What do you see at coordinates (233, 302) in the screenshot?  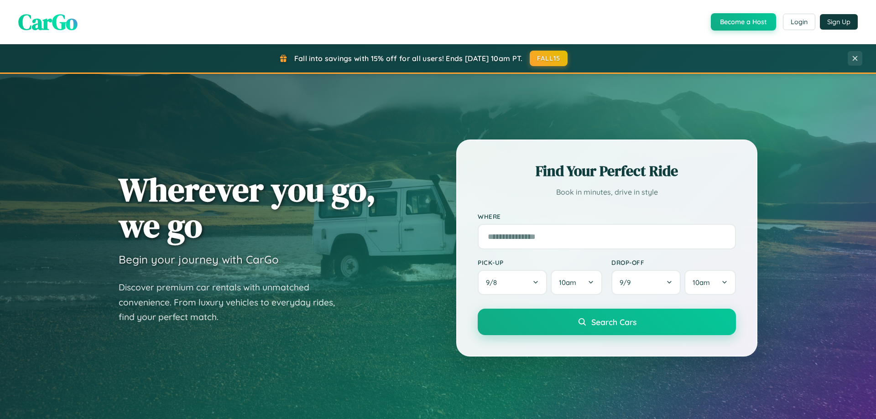 I see `p: Discover premium car rentals with unmatched convenience. From luxury vehicles to everyday rides, ...` at bounding box center [233, 302].